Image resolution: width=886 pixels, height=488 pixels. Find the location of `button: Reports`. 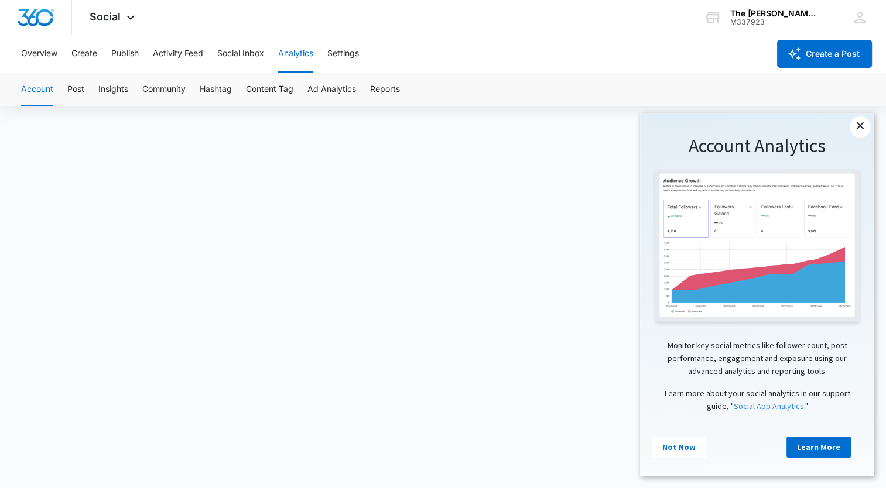

button: Reports is located at coordinates (385, 90).